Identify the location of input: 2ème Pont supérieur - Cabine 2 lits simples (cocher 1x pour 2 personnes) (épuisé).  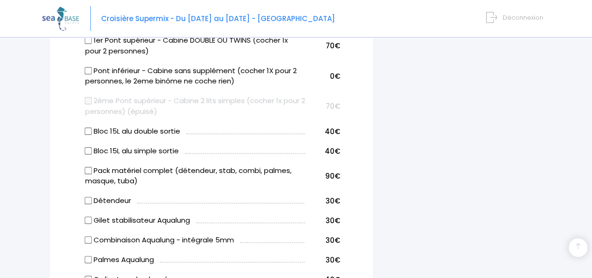
(88, 101).